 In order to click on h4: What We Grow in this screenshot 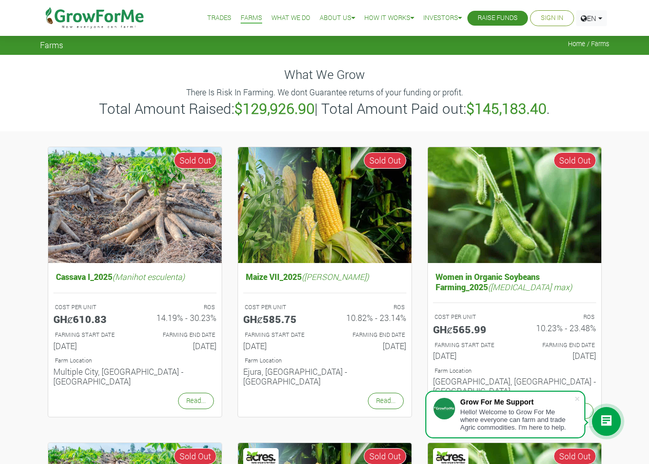, I will do `click(325, 74)`.